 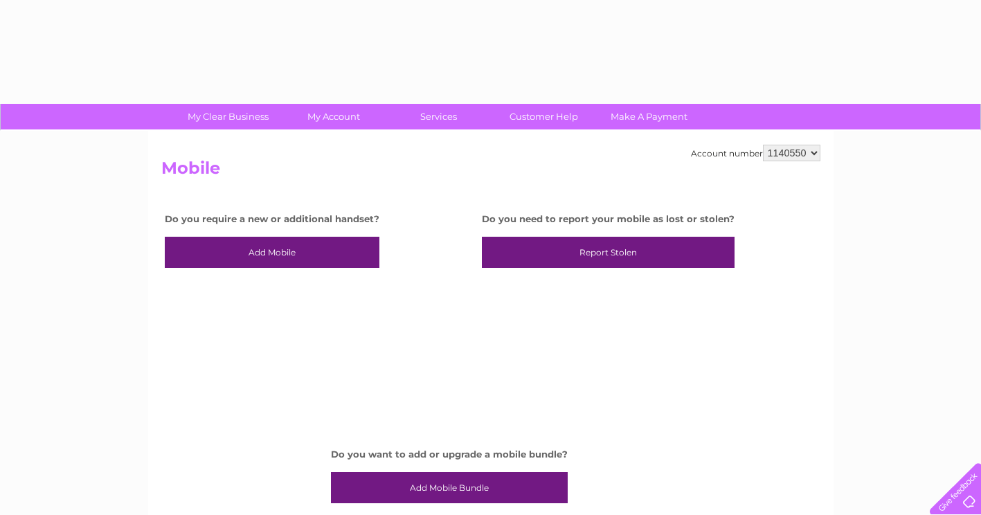 I want to click on h4: Do you require a new or additional handset?, so click(x=272, y=219).